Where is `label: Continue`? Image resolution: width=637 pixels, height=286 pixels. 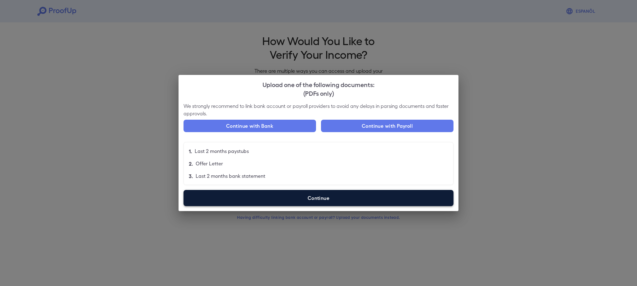 label: Continue is located at coordinates (318, 198).